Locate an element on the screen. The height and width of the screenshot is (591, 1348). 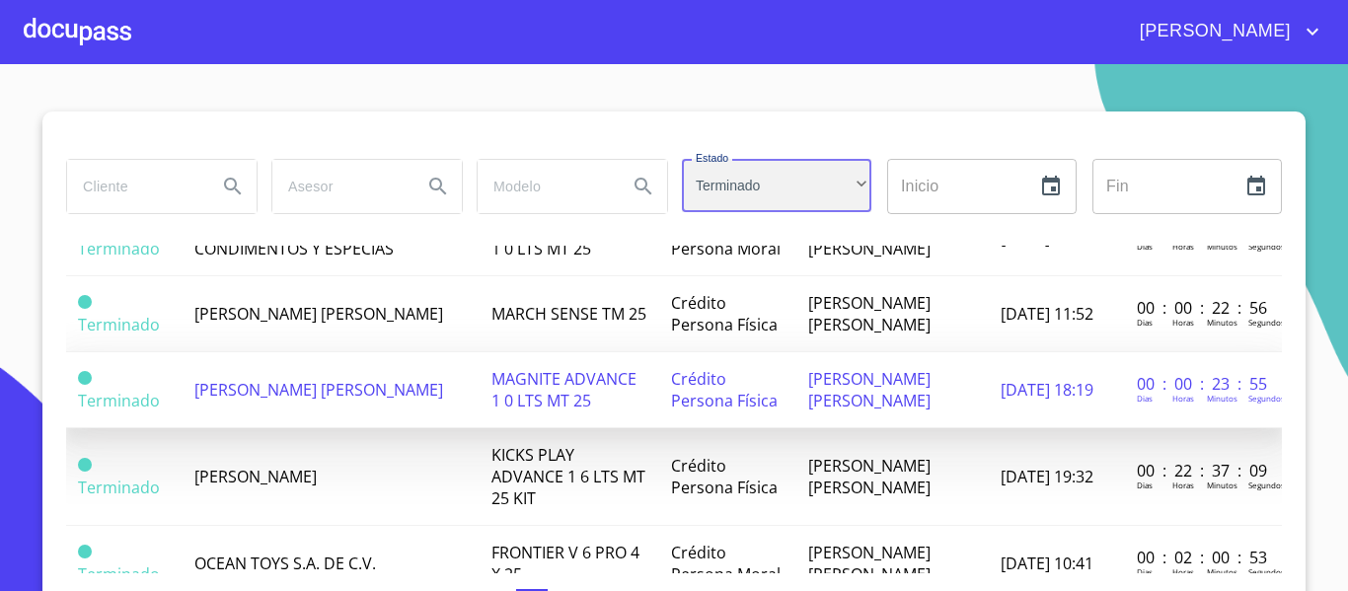
span: MARCH SENSE TM 25 is located at coordinates (568, 314).